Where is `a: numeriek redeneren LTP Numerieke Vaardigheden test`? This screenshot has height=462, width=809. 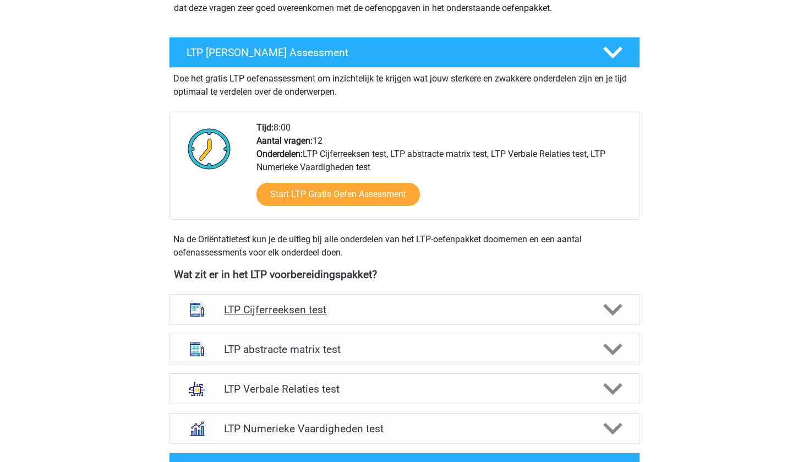
a: numeriek redeneren LTP Numerieke Vaardigheden test is located at coordinates (404, 428).